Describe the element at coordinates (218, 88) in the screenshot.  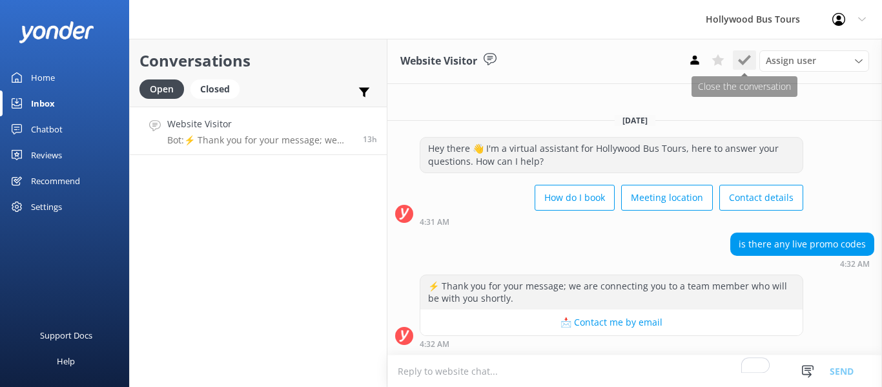
I see `a: Closed` at that location.